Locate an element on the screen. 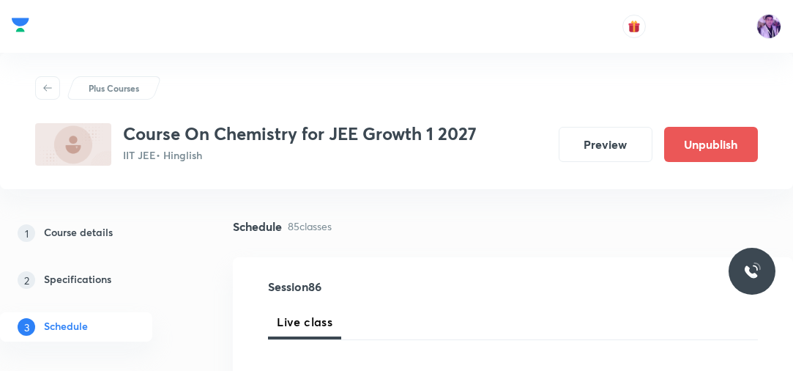 This screenshot has width=793, height=371. h3: Course On Chemistry for JEE Growth 1 2027 is located at coordinates (300, 133).